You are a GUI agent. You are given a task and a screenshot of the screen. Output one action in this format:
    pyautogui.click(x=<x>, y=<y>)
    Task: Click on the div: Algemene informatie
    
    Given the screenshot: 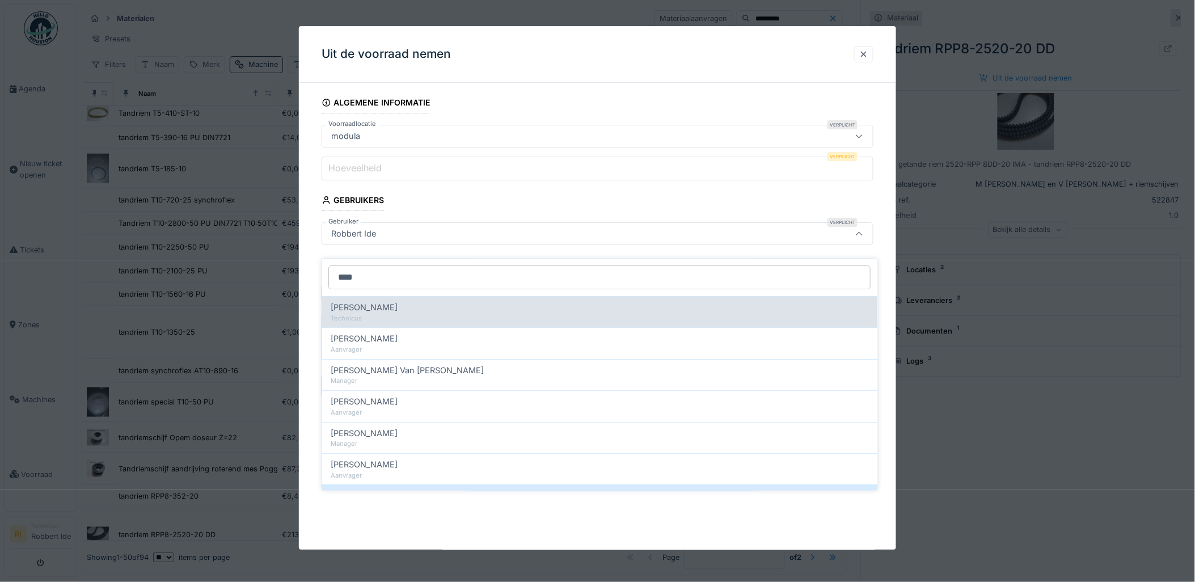 What is the action you would take?
    pyautogui.click(x=376, y=104)
    